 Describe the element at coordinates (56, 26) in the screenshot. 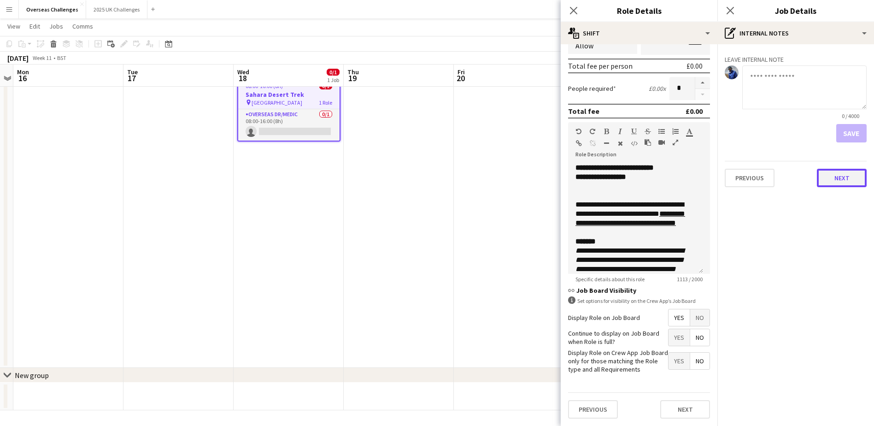

I see `span: Jobs` at that location.